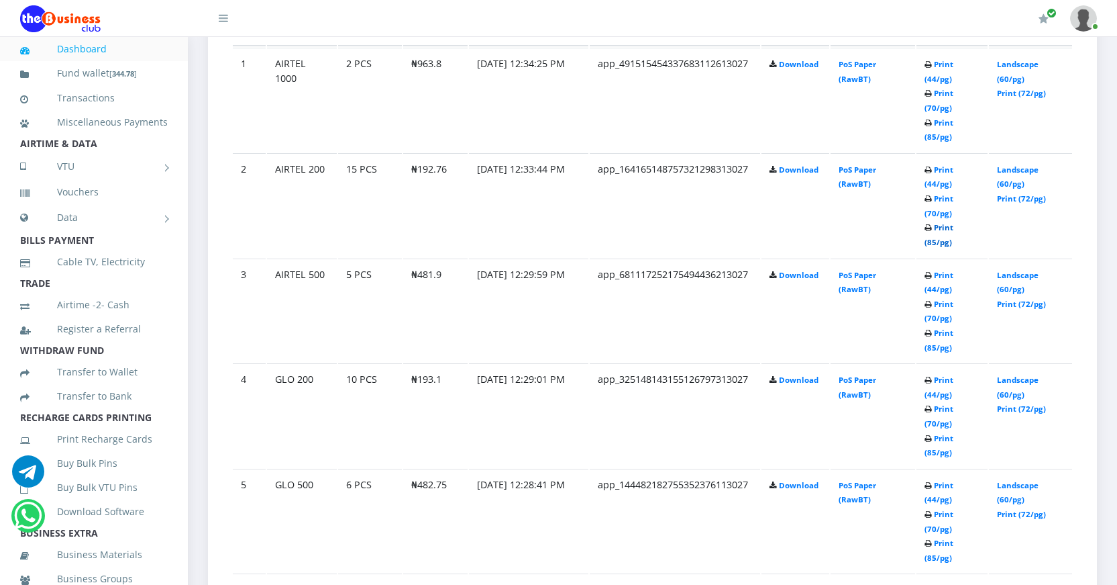  I want to click on td: app_164165148757321298313027, so click(675, 205).